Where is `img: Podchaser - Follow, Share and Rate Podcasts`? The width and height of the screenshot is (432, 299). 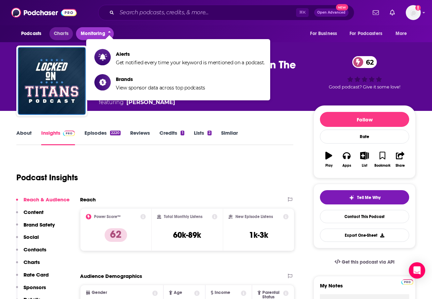
img: Podchaser - Follow, Share and Rate Podcasts is located at coordinates (44, 13).